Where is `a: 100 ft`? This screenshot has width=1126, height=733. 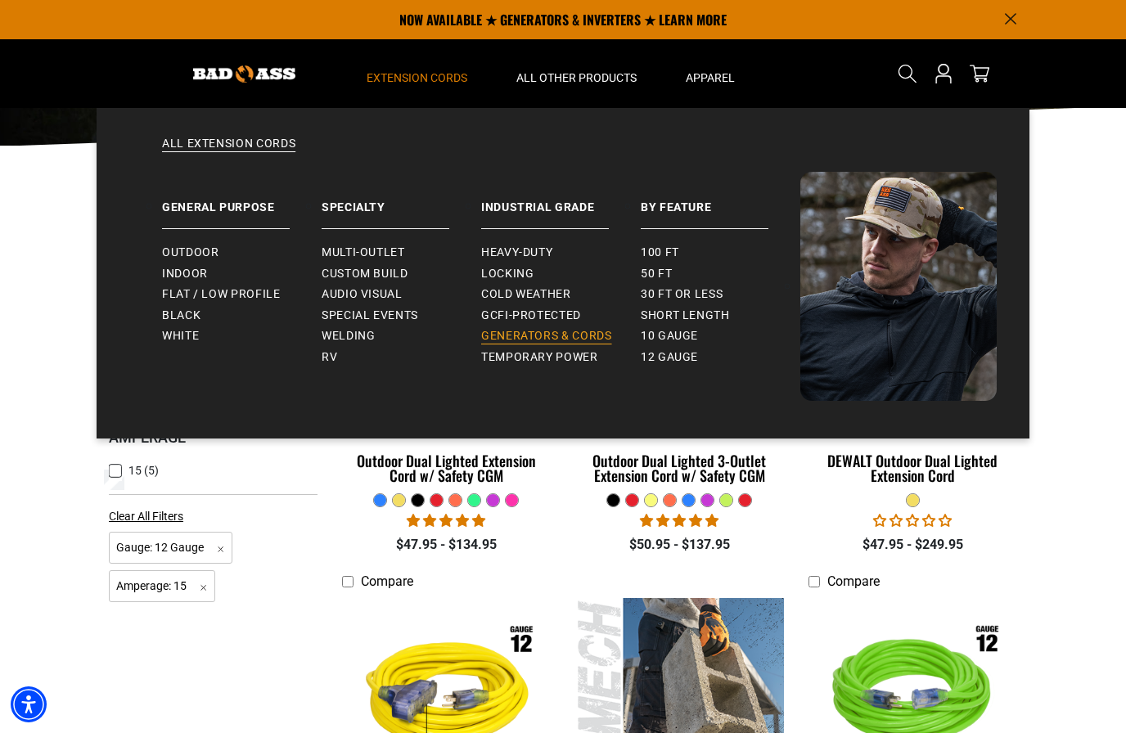 a: 100 ft is located at coordinates (720, 253).